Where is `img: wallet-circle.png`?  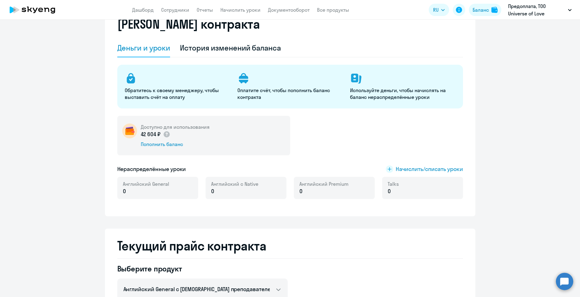 img: wallet-circle.png is located at coordinates (130, 131).